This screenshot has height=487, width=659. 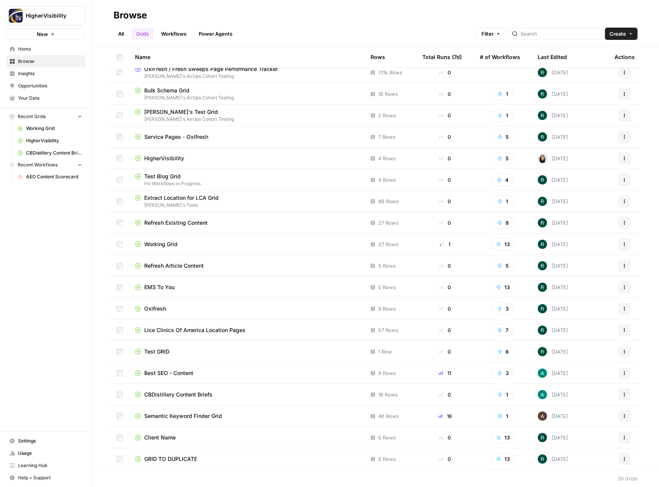 What do you see at coordinates (388, 330) in the screenshot?
I see `span: 57 Rows` at bounding box center [388, 330].